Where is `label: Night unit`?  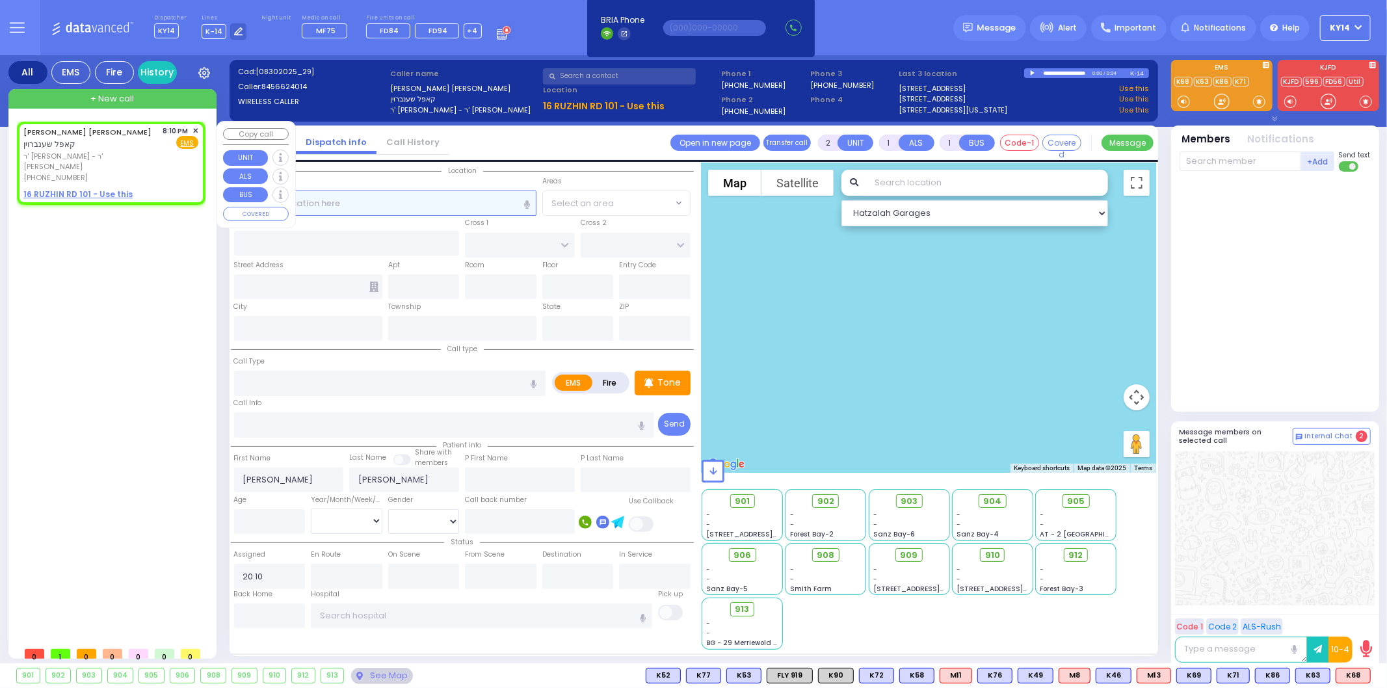
label: Night unit is located at coordinates (276, 18).